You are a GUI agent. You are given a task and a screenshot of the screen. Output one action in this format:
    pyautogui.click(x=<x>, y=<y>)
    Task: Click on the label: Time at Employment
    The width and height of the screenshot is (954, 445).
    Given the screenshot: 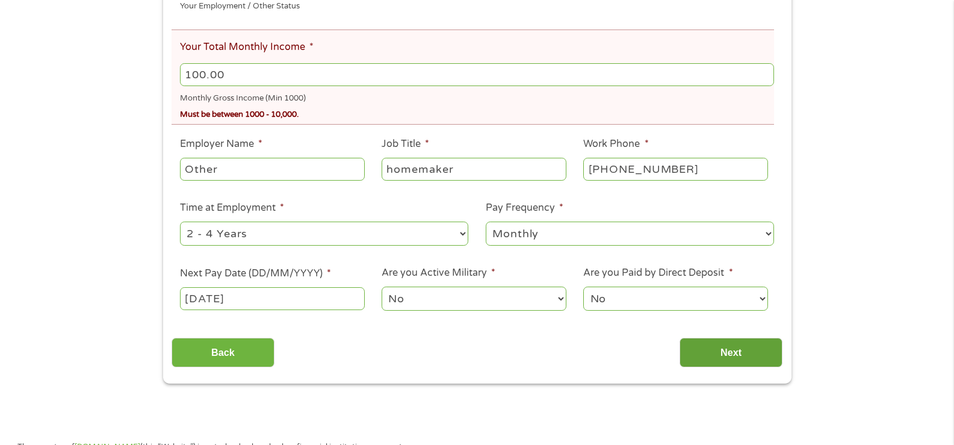 What is the action you would take?
    pyautogui.click(x=232, y=208)
    